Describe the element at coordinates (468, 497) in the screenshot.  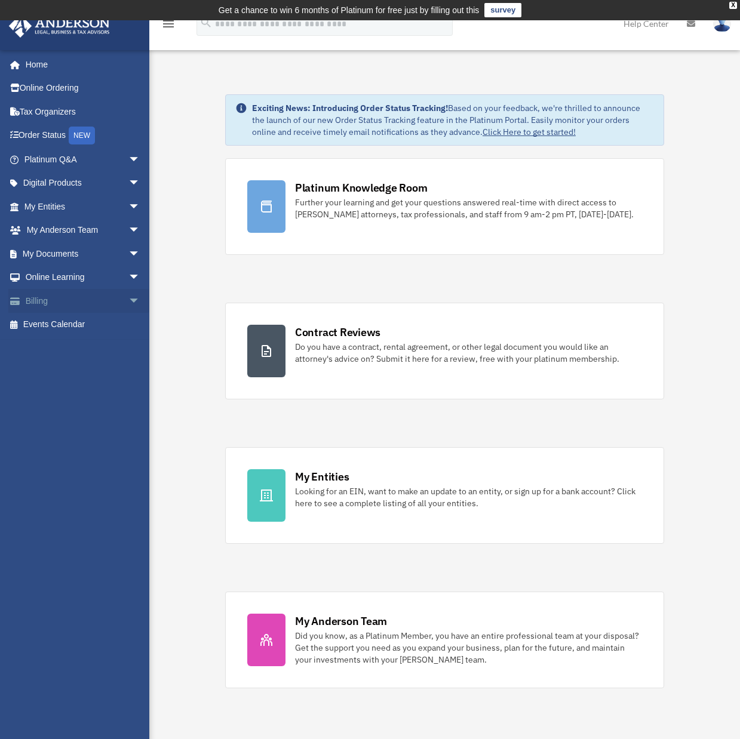
I see `div: Looking for an EIN, want to make an update to an entity, or sign up for a bank account? Click her...` at that location.